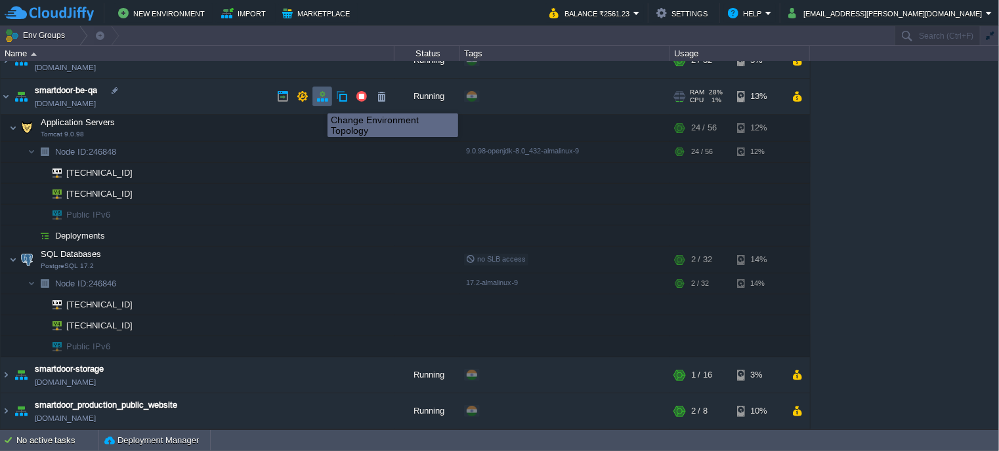  Describe the element at coordinates (66, 91) in the screenshot. I see `span: smartdoor-be-qa` at that location.